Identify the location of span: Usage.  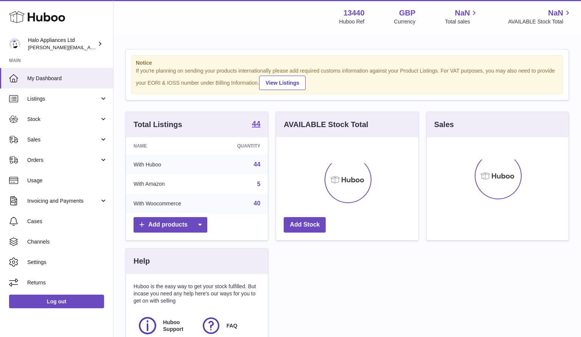
(67, 180).